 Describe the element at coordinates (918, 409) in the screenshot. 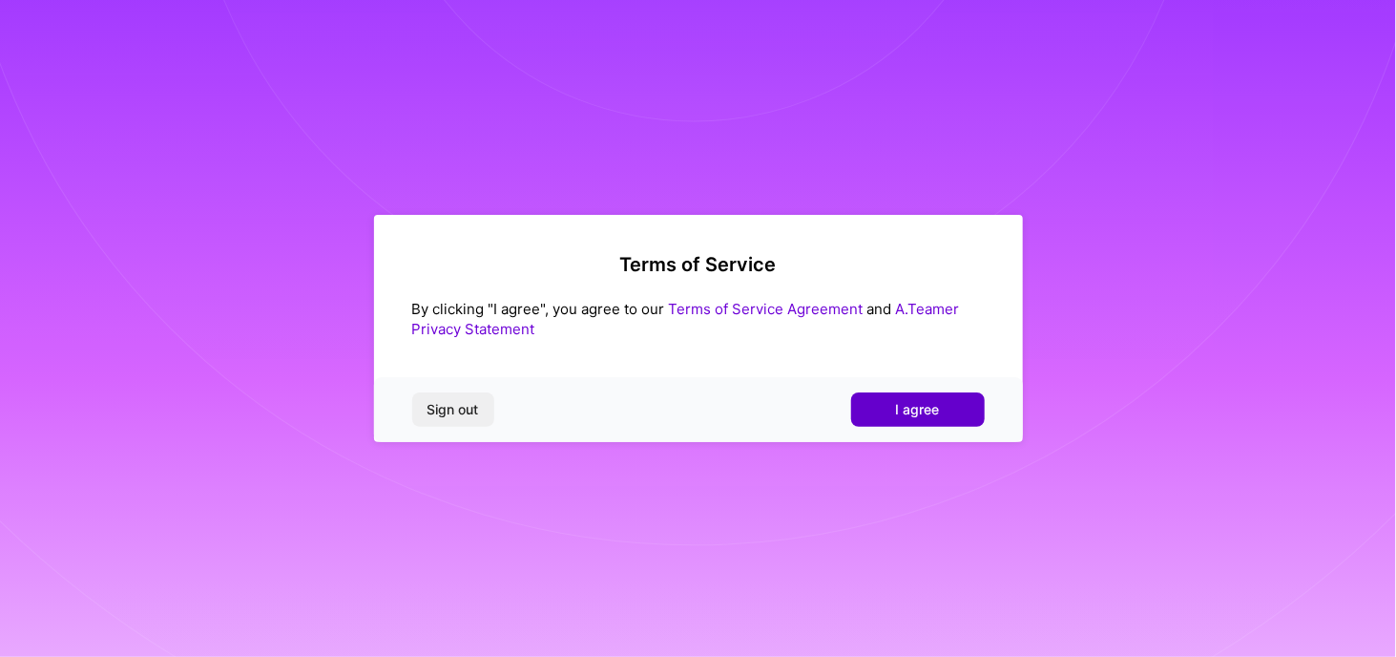

I see `span: I agree` at that location.